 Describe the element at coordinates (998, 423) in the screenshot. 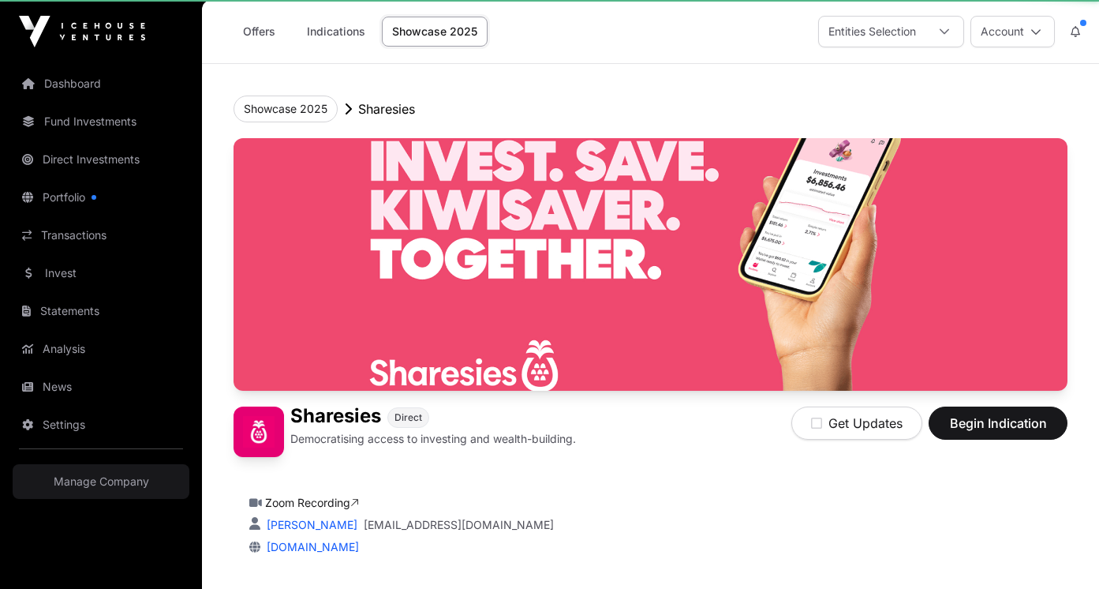

I see `span: Begin Indication` at that location.